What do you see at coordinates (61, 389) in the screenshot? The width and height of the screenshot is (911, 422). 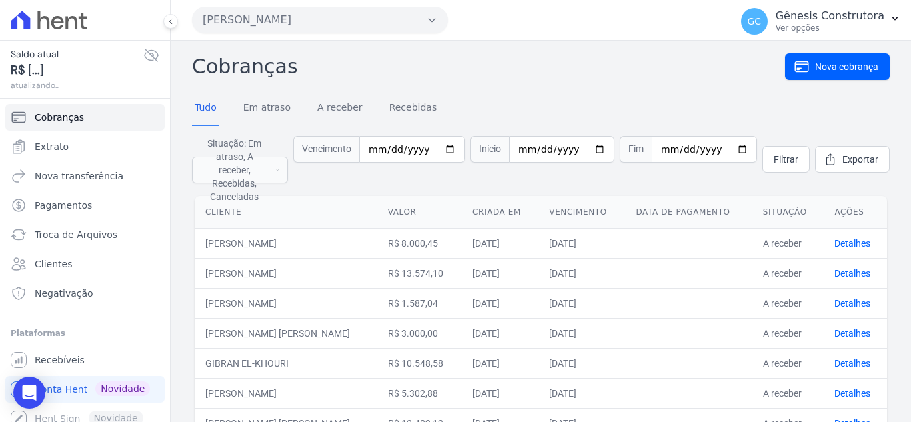 I see `span: Conta Hent` at bounding box center [61, 389].